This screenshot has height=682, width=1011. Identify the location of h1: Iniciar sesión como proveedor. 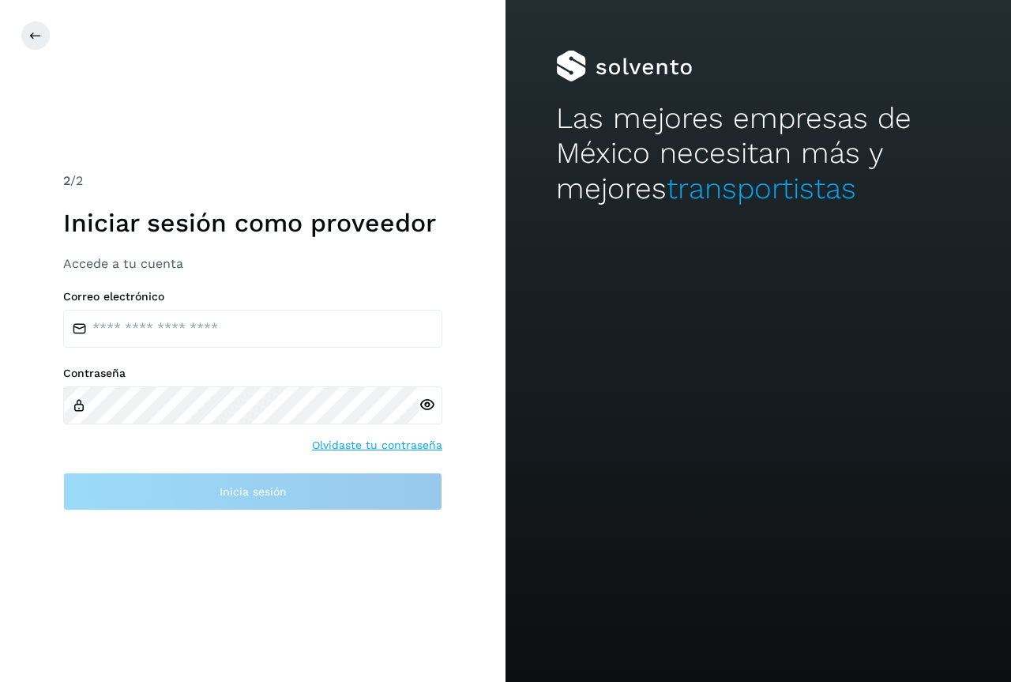
(253, 223).